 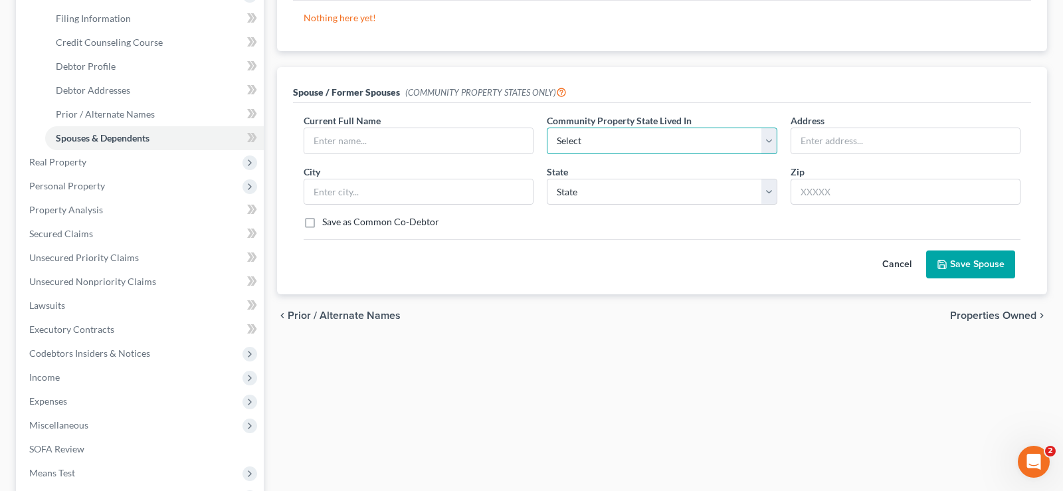 What do you see at coordinates (662, 18) in the screenshot?
I see `p: Nothing here yet!` at bounding box center [662, 18].